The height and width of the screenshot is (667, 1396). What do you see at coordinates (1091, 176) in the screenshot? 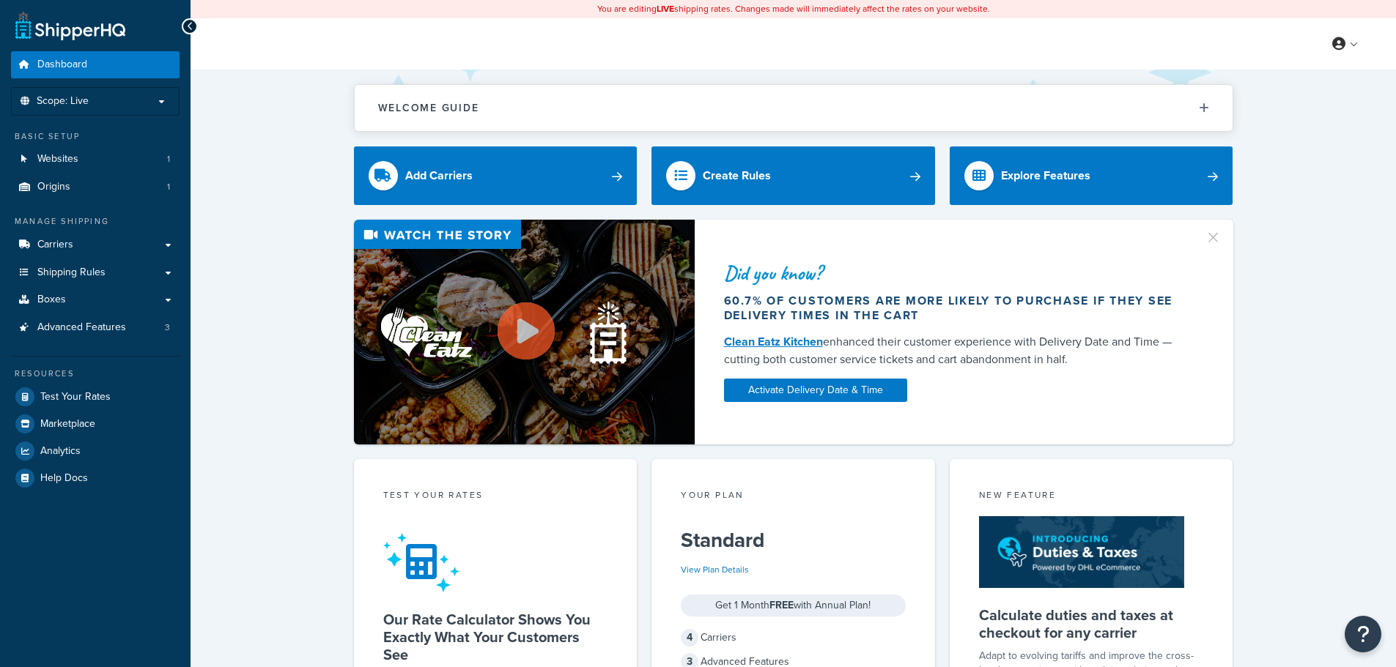
I see `a: Explore Features` at bounding box center [1091, 176].